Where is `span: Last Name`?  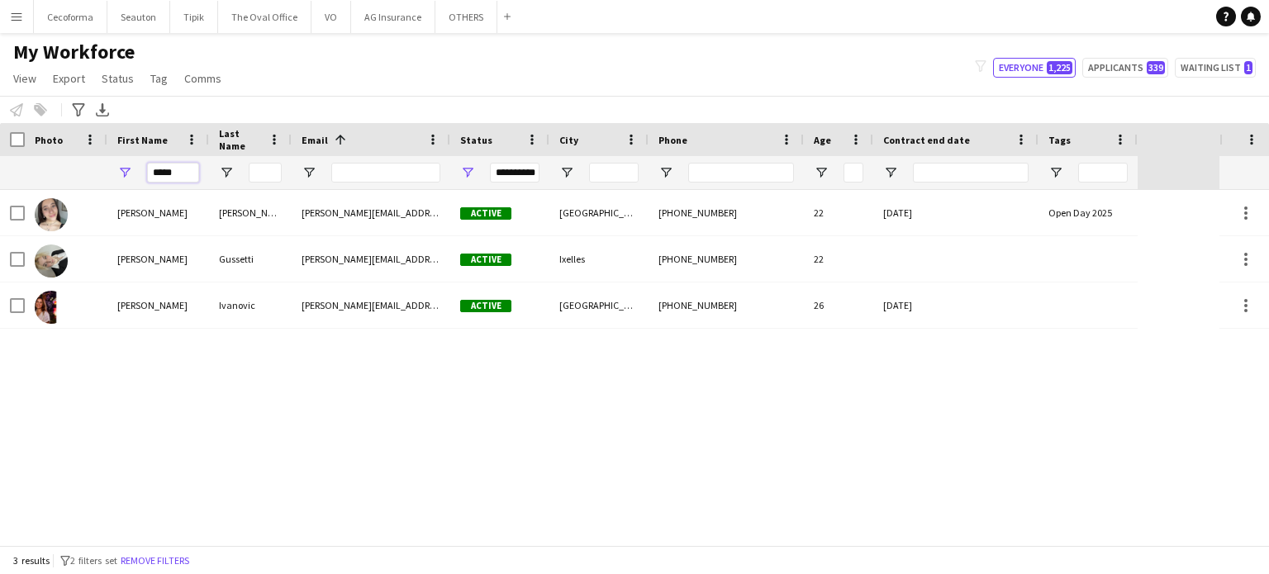 span: Last Name is located at coordinates (240, 140).